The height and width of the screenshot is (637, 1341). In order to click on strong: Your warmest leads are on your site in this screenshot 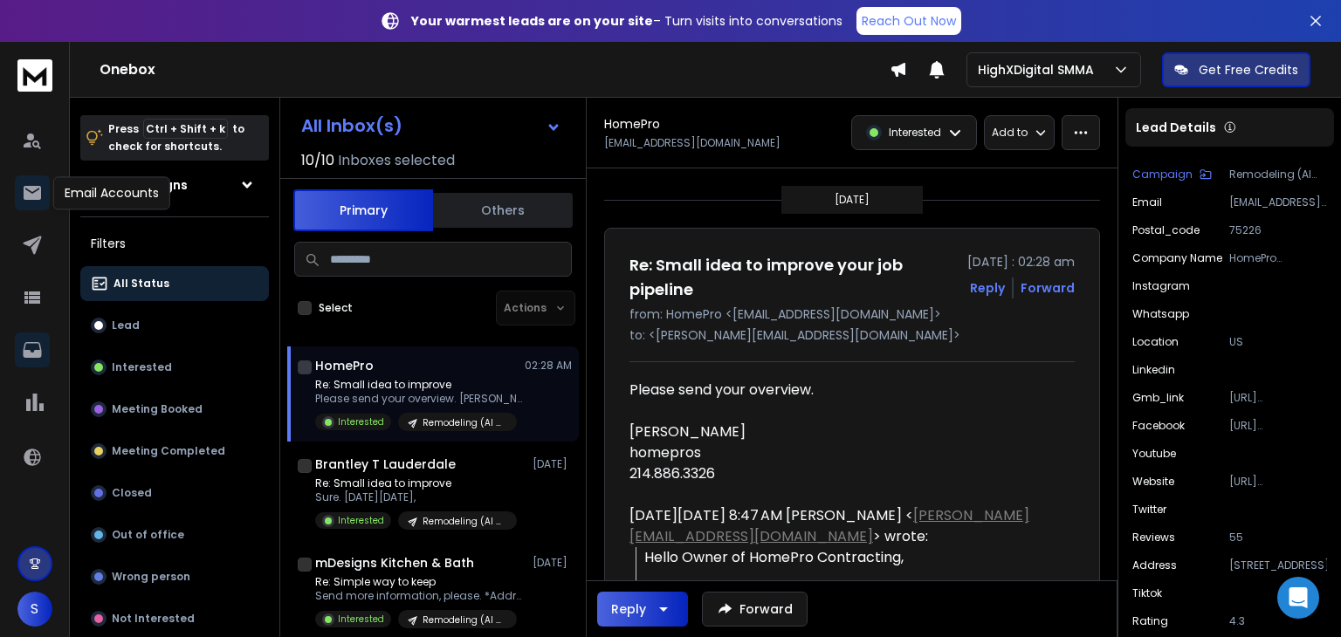, I will do `click(532, 21)`.